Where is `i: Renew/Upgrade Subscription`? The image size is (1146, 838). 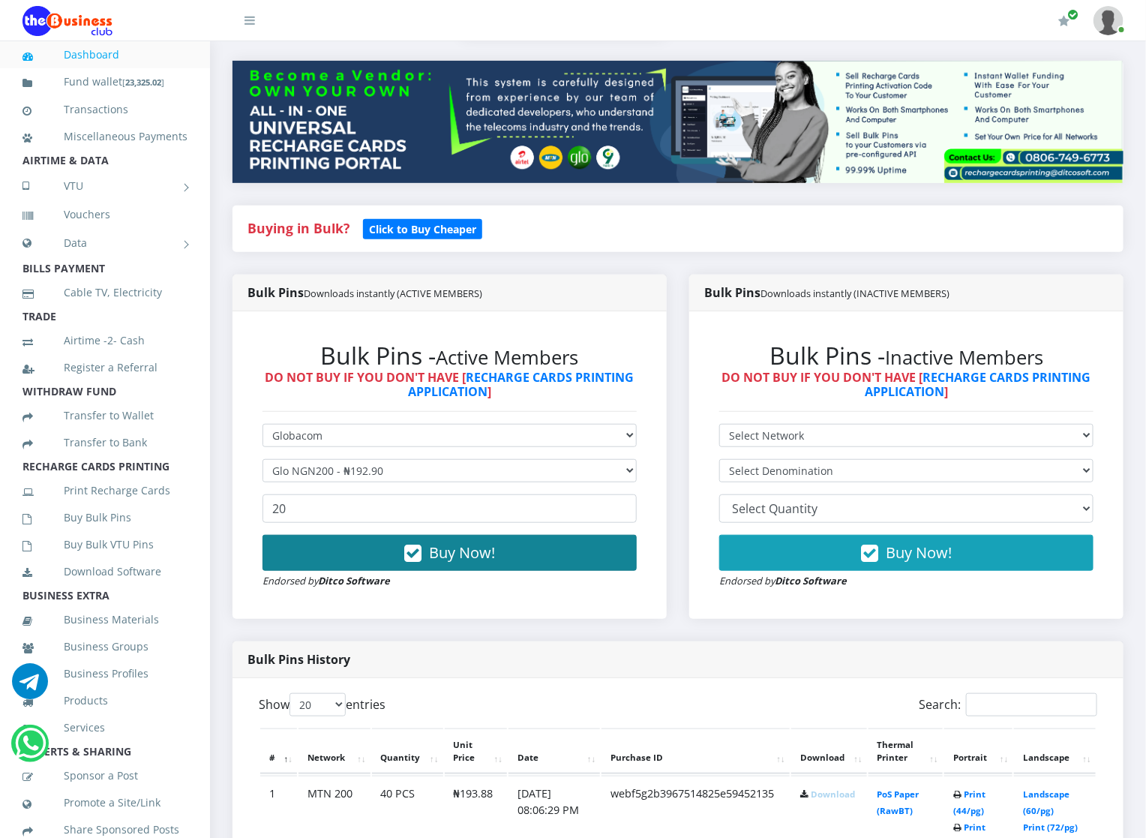
i: Renew/Upgrade Subscription is located at coordinates (1064, 21).